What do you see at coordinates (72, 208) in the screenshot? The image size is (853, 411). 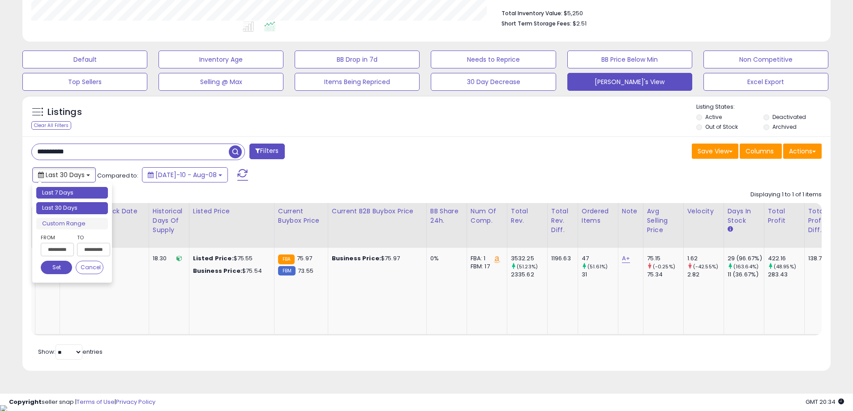 I see `li: Last 30 Days` at bounding box center [72, 208].